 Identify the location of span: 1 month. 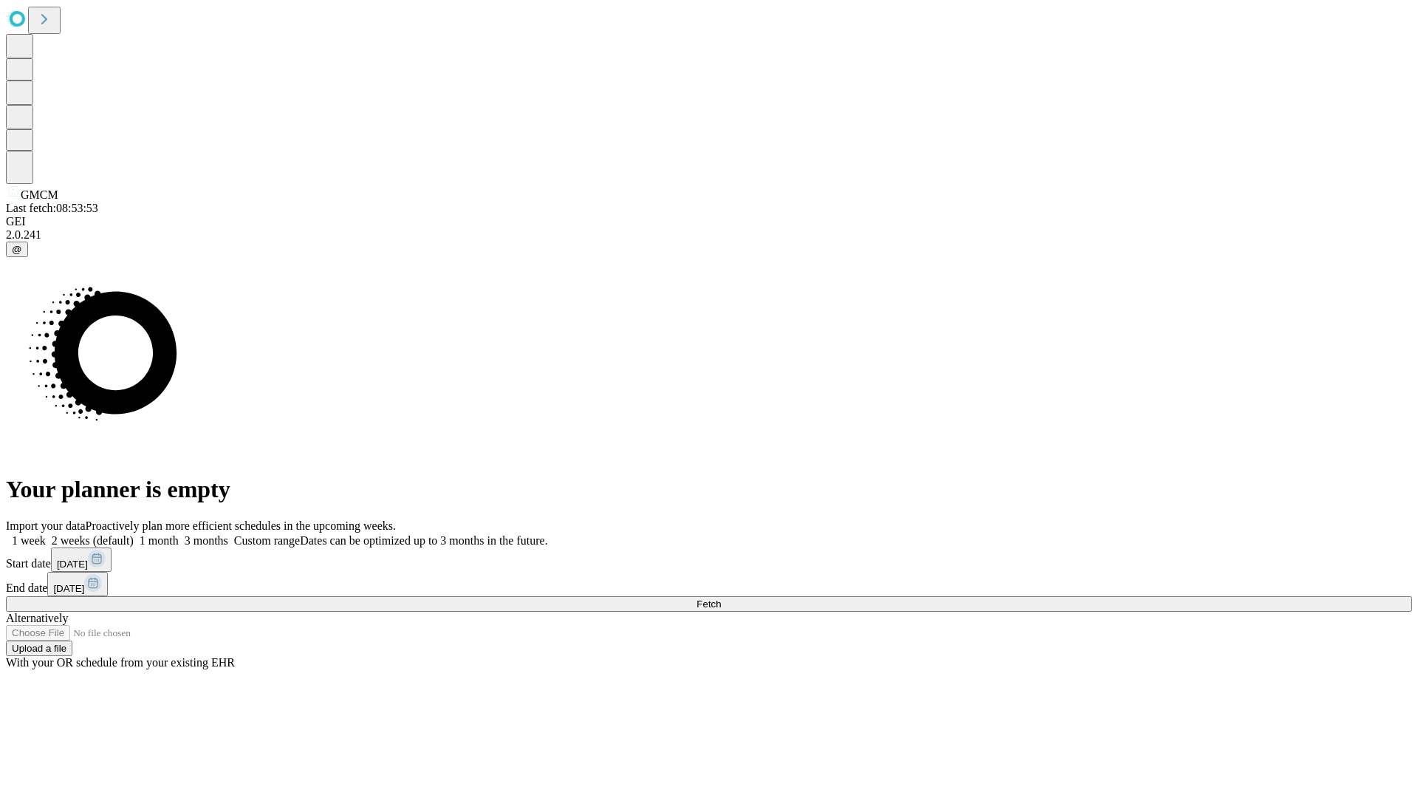
(159, 540).